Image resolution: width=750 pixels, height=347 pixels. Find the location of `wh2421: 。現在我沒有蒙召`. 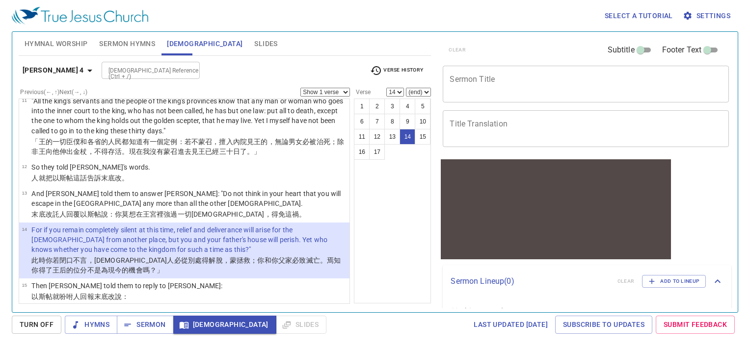

wh2421: 。現在我沒有蒙召 is located at coordinates (191, 152).